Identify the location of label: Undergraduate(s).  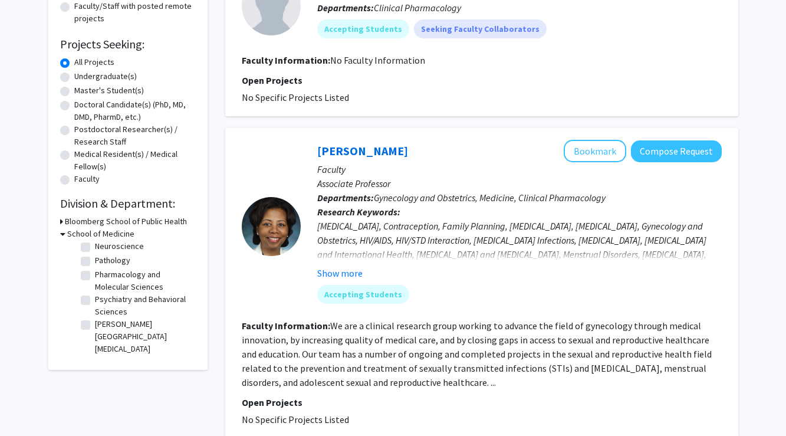
(106, 76).